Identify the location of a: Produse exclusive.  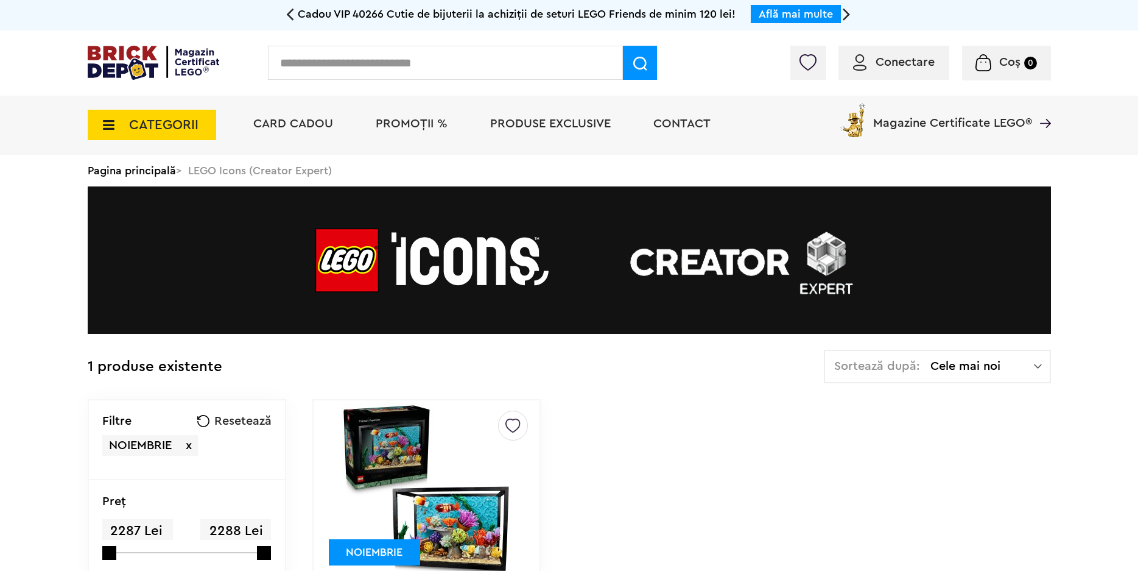
(550, 124).